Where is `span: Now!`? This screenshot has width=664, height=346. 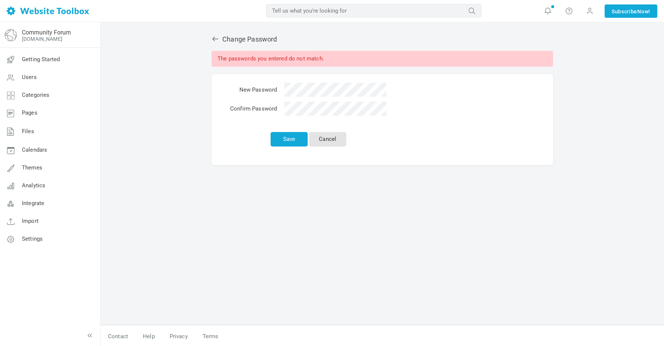
span: Now! is located at coordinates (643, 12).